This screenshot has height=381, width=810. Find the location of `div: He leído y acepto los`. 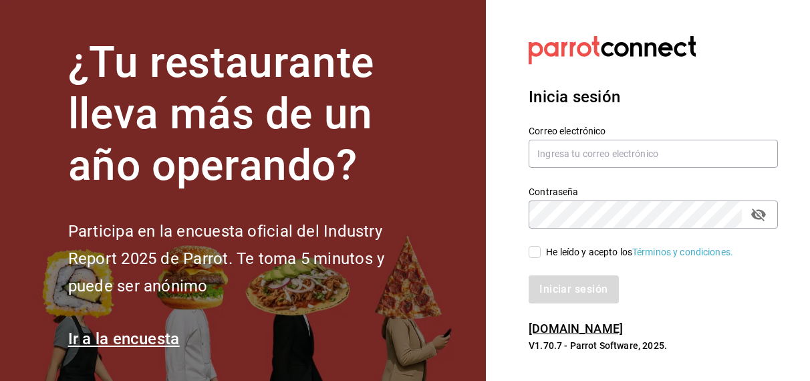

div: He leído y acepto los is located at coordinates (639, 252).